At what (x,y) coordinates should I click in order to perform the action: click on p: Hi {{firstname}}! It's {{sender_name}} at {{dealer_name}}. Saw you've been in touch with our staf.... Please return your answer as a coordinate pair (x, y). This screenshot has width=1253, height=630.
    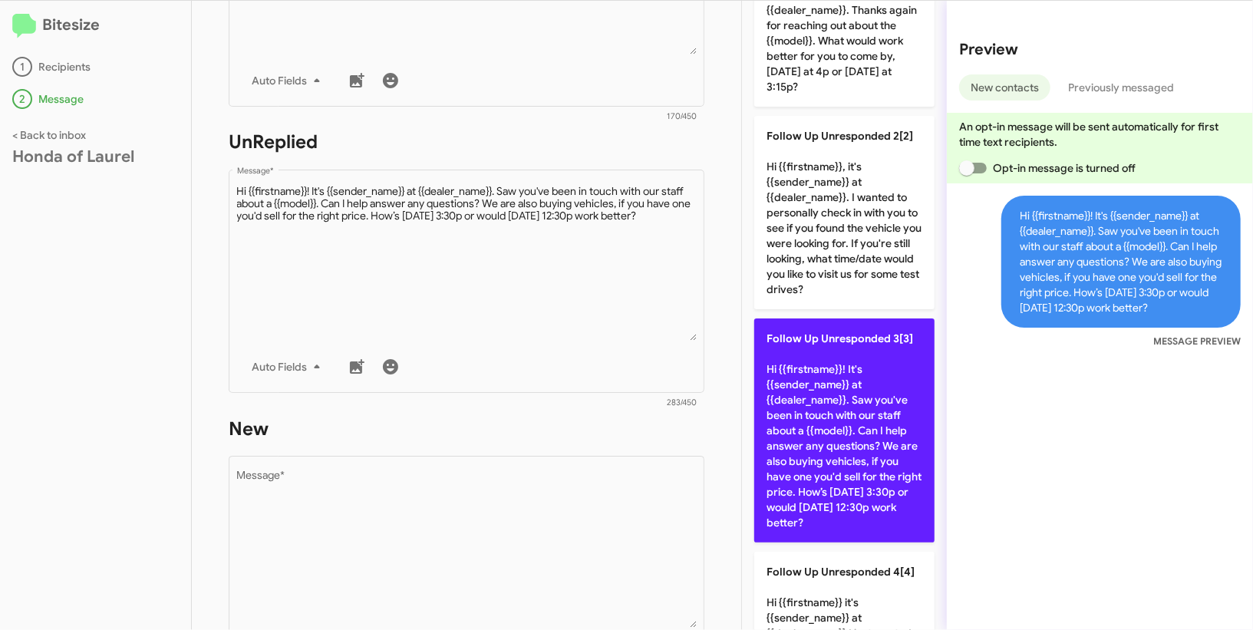
    Looking at the image, I should click on (844, 430).